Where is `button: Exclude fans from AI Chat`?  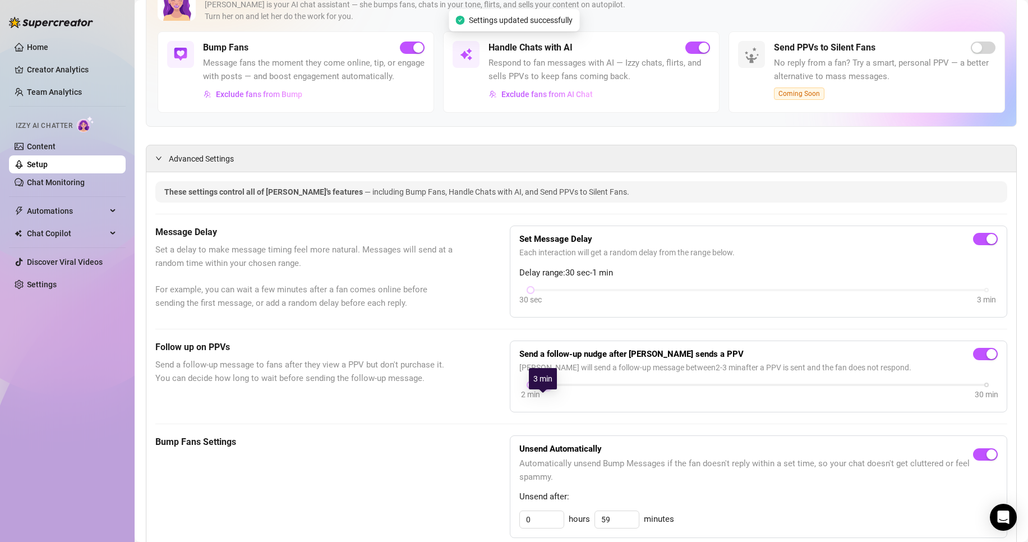 button: Exclude fans from AI Chat is located at coordinates (541, 94).